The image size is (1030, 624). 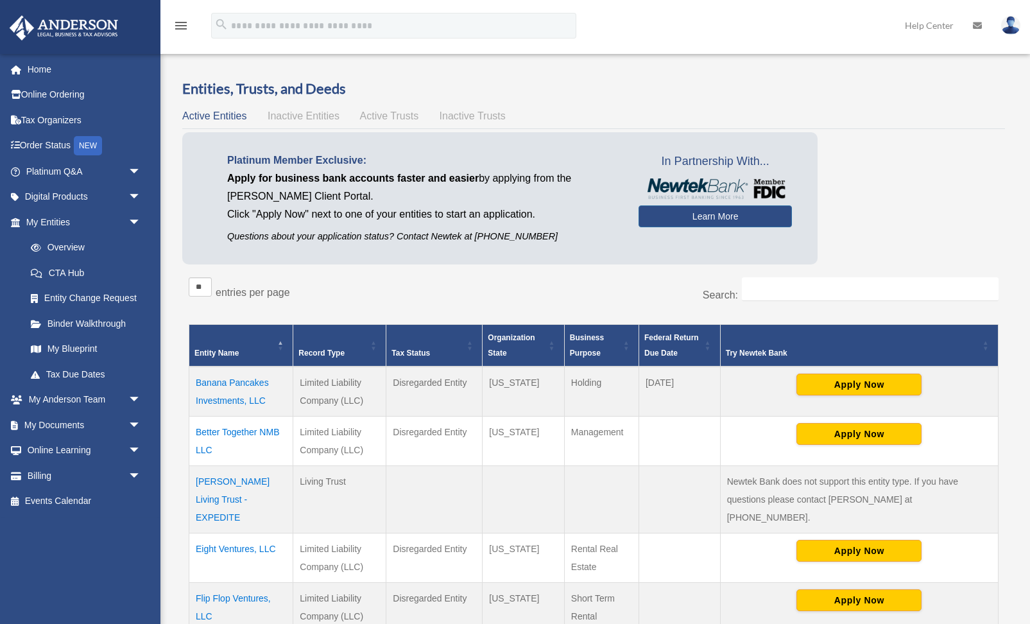 What do you see at coordinates (241, 391) in the screenshot?
I see `td: Banana Pancakes Investments, LLC` at bounding box center [241, 391].